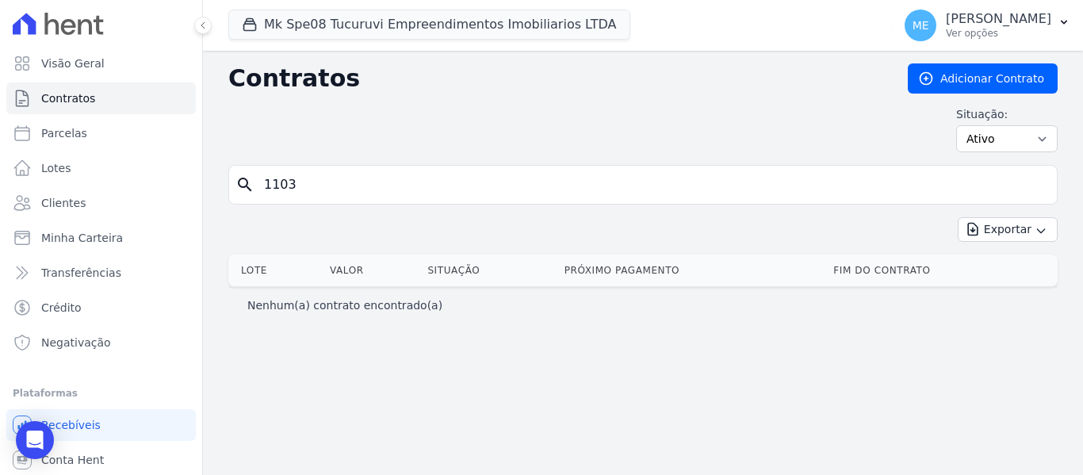 The image size is (1083, 475). I want to click on span: Clientes, so click(63, 203).